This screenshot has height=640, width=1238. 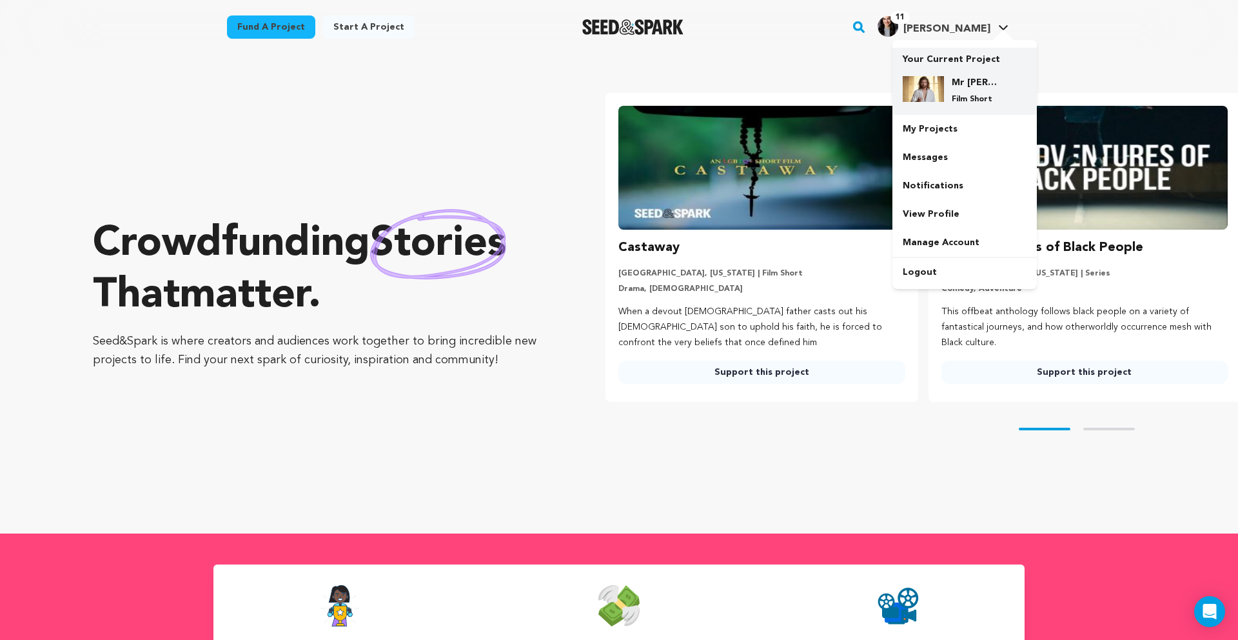 What do you see at coordinates (244, 296) in the screenshot?
I see `span: matter` at bounding box center [244, 296].